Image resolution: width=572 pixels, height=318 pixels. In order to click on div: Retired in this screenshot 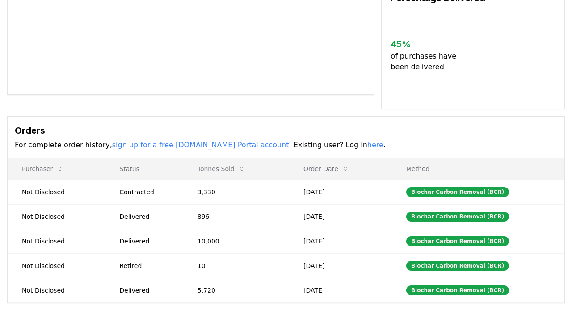, I will do `click(148, 266)`.